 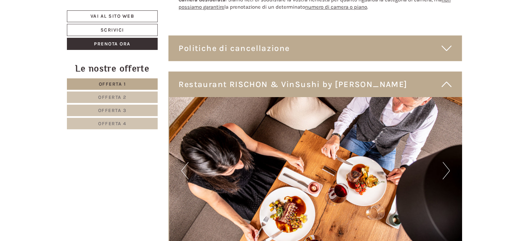 What do you see at coordinates (112, 68) in the screenshot?
I see `div: Le nostre offerte` at bounding box center [112, 68].